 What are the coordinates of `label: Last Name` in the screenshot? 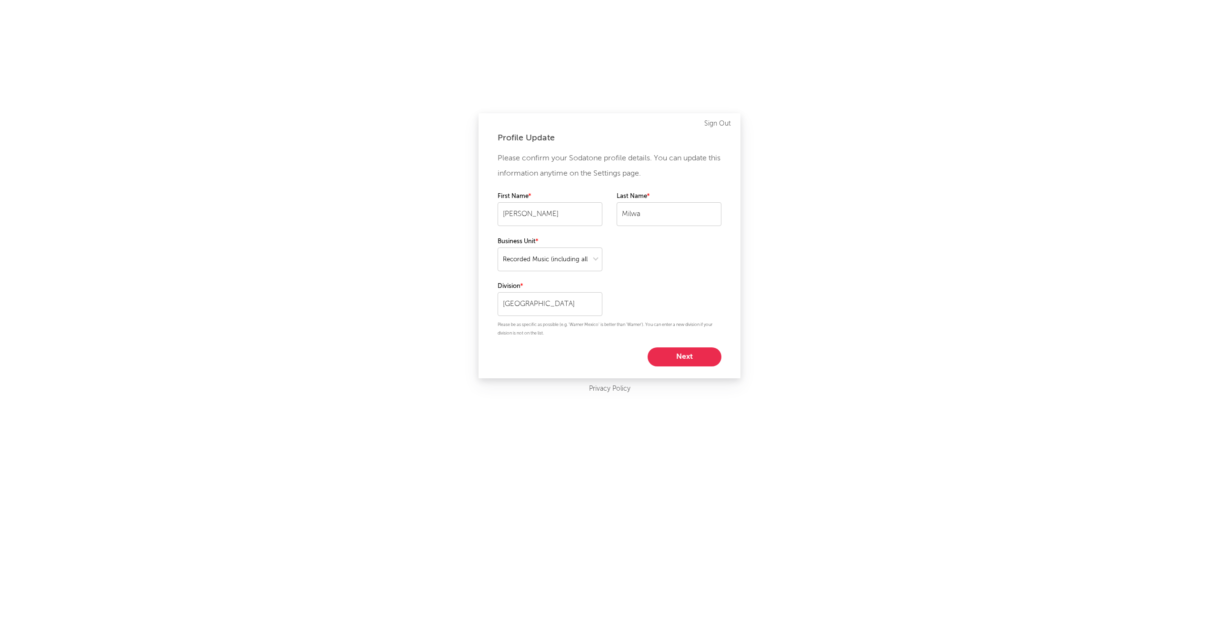 It's located at (669, 197).